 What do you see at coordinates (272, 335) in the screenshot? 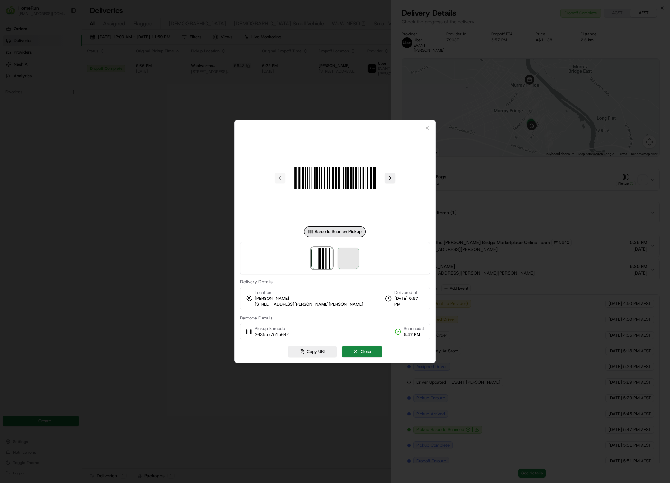
I see `span: 2635577515642` at bounding box center [272, 335].